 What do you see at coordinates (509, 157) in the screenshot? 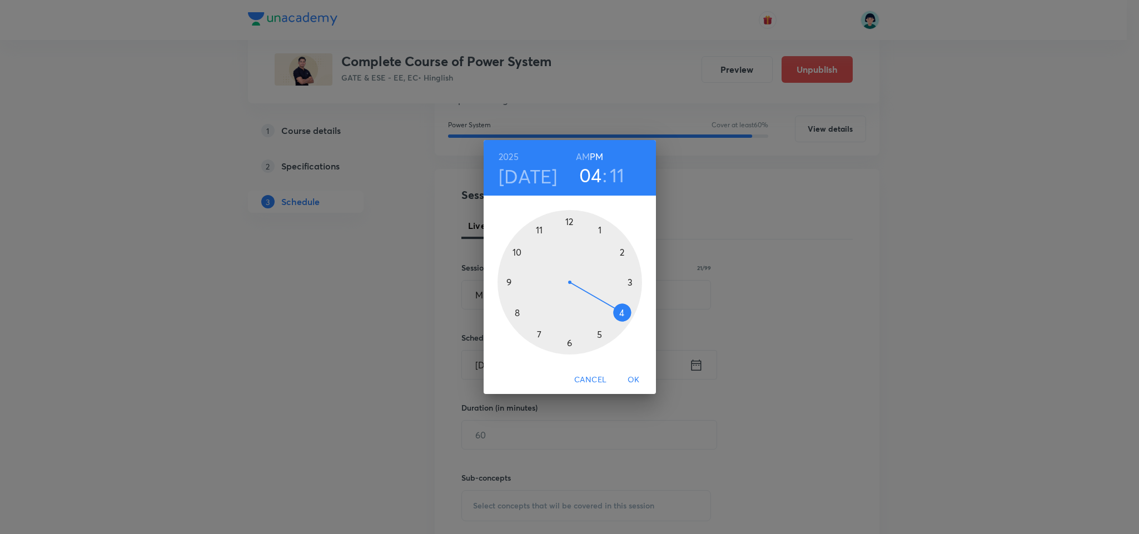
I see `h6: 2025` at bounding box center [509, 157].